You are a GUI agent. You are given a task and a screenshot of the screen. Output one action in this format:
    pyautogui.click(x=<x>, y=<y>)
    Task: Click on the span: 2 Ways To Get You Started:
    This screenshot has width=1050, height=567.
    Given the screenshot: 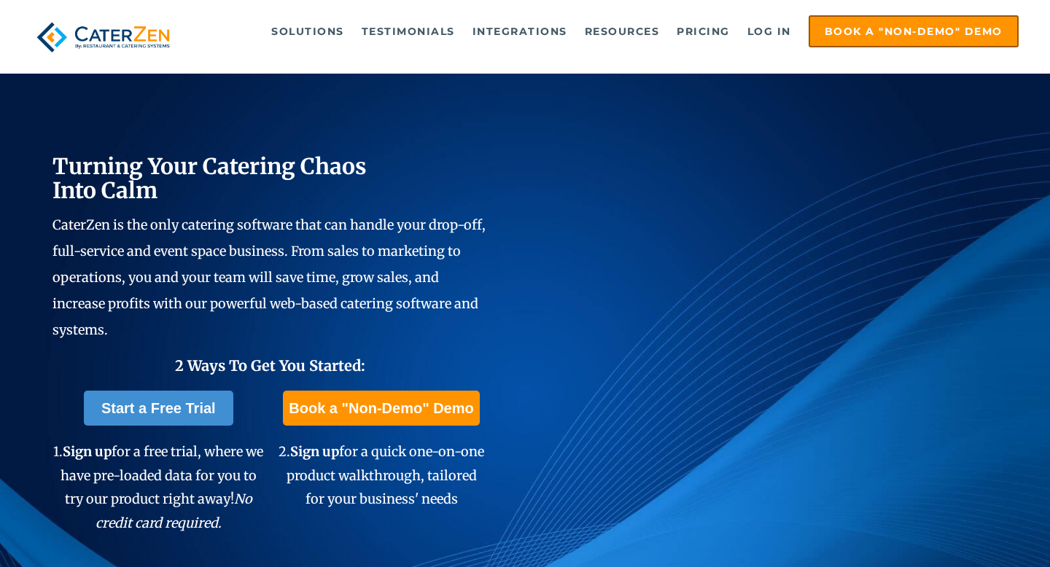 What is the action you would take?
    pyautogui.click(x=270, y=365)
    